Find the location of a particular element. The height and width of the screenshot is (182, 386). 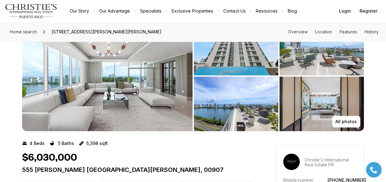

button: Login is located at coordinates (345, 11).